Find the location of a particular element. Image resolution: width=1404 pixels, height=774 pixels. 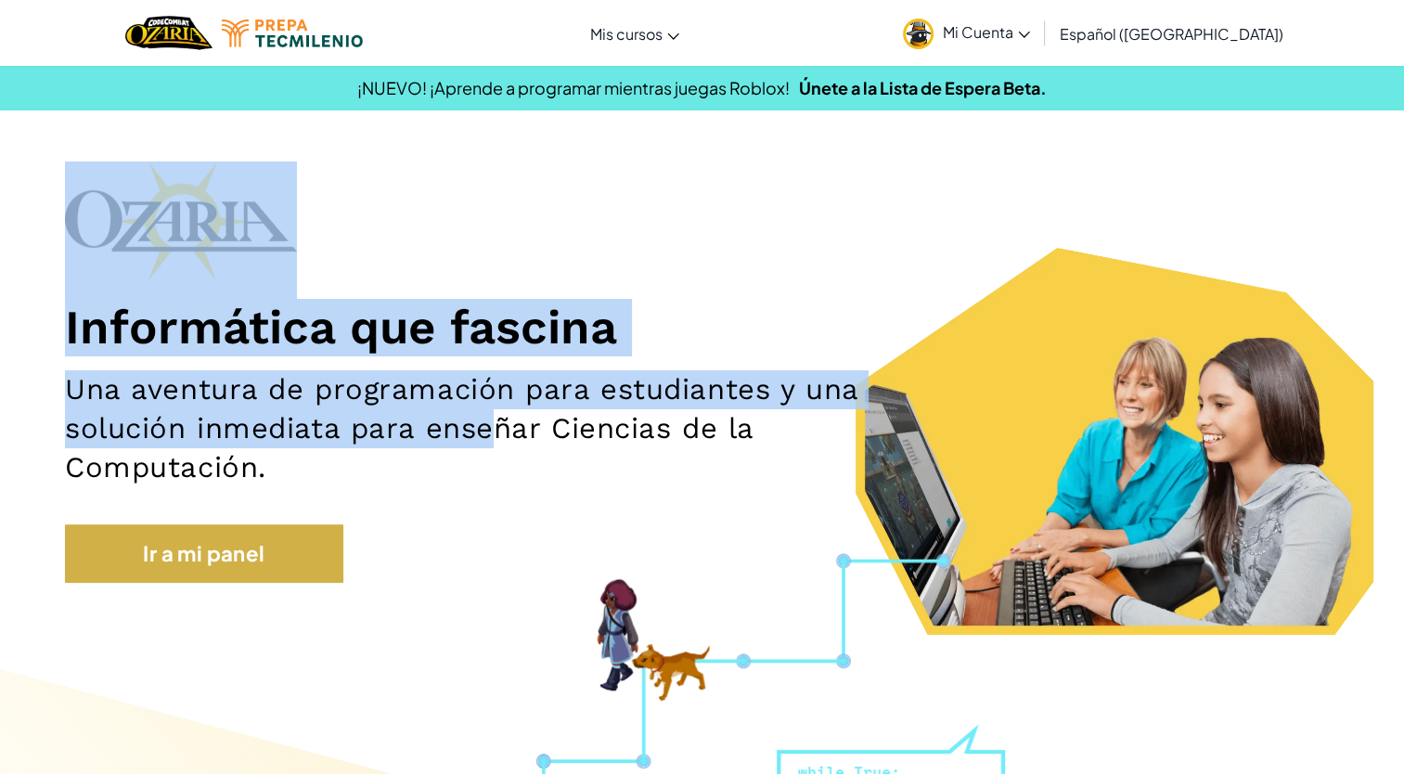

img: Ozaria branding logo is located at coordinates (181, 221).